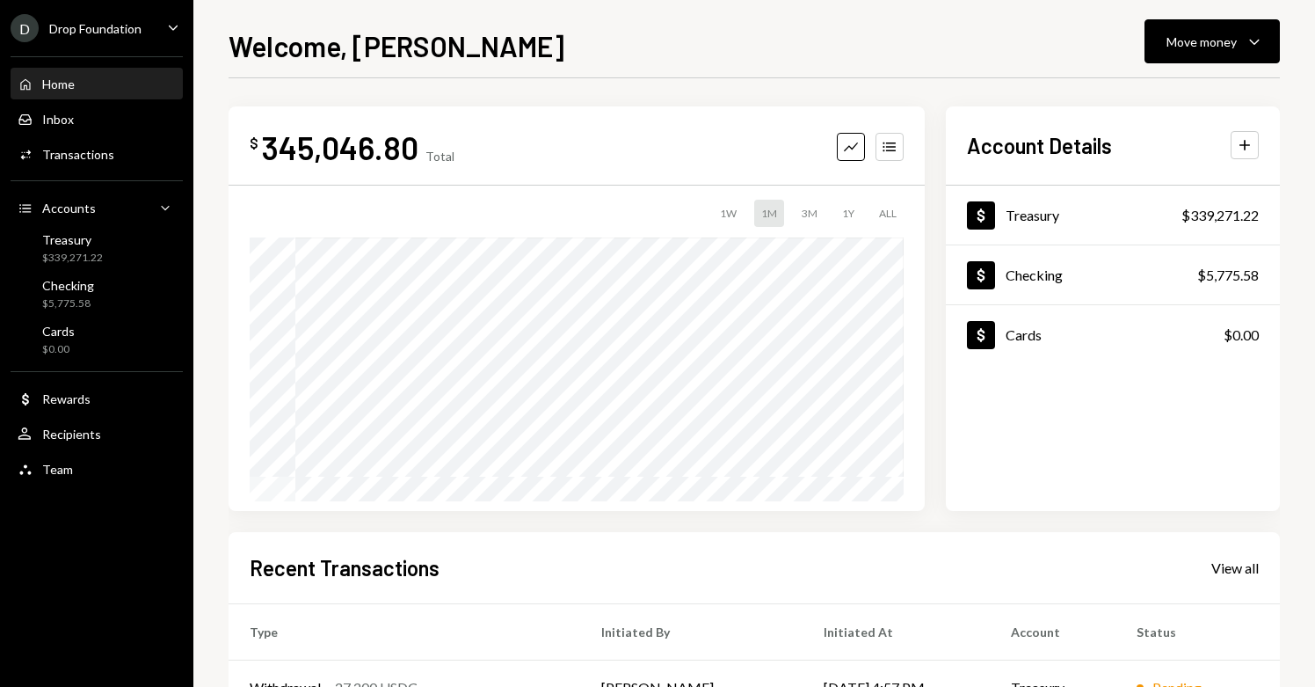 The image size is (1315, 687). Describe the element at coordinates (896, 631) in the screenshot. I see `th: Initiated At` at that location.